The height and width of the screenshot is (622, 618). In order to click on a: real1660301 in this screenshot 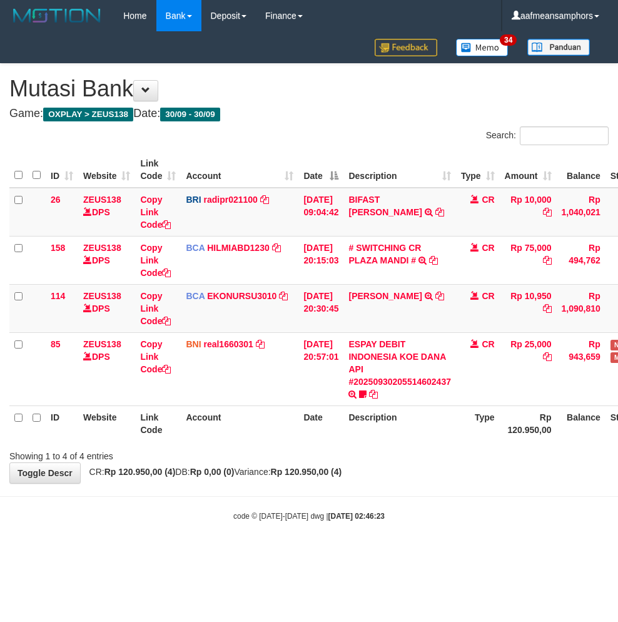, I will do `click(228, 344)`.